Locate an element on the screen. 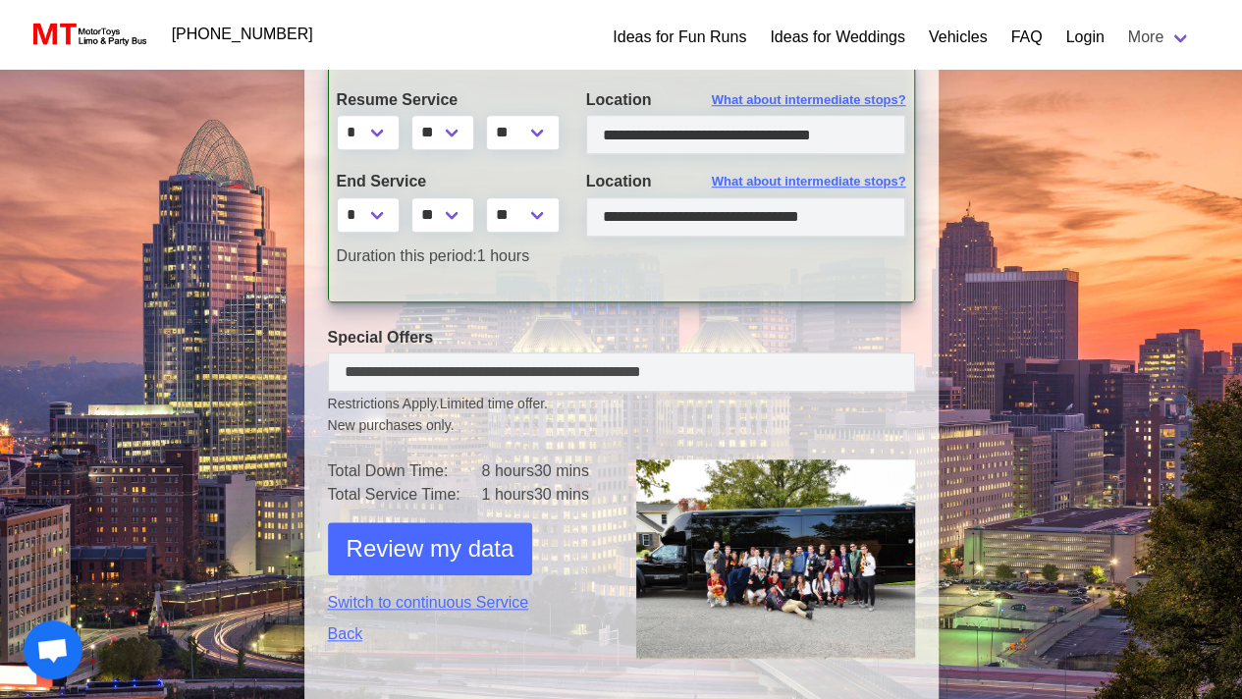  td: 1 hours is located at coordinates (543, 495).